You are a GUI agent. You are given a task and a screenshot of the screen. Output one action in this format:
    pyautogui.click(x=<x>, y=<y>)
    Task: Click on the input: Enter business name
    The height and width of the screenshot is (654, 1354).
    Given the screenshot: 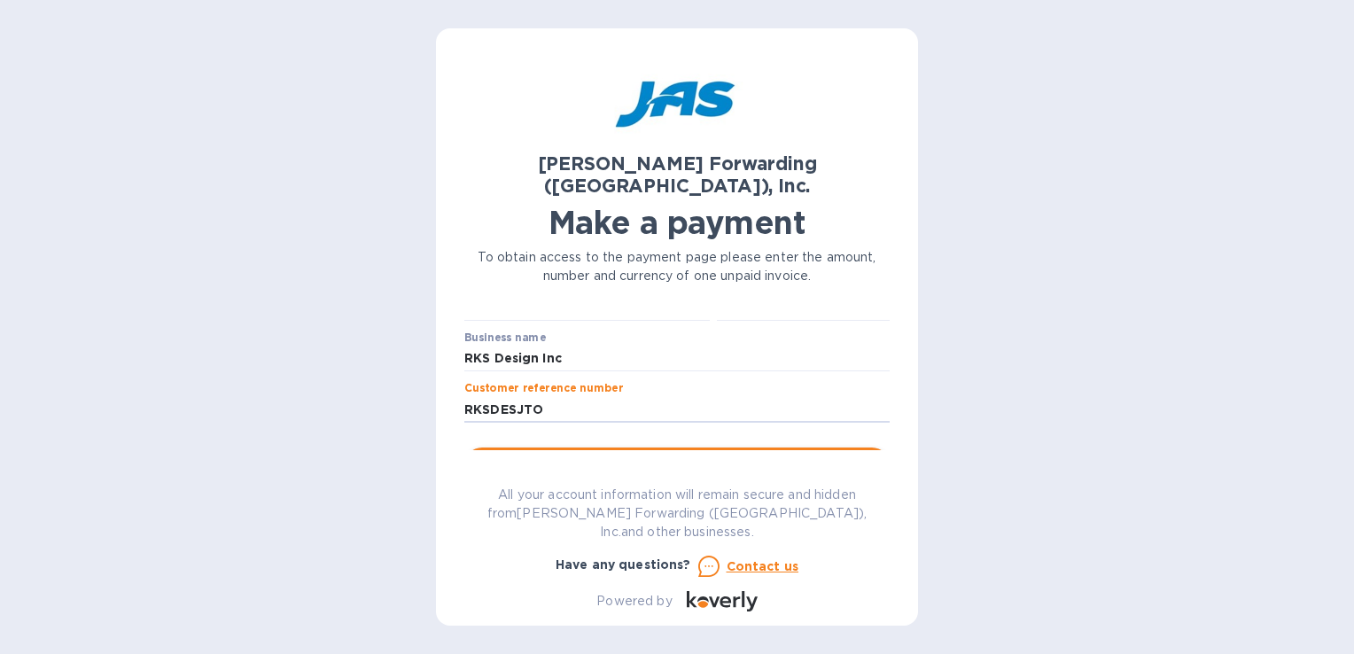 What is the action you would take?
    pyautogui.click(x=677, y=359)
    